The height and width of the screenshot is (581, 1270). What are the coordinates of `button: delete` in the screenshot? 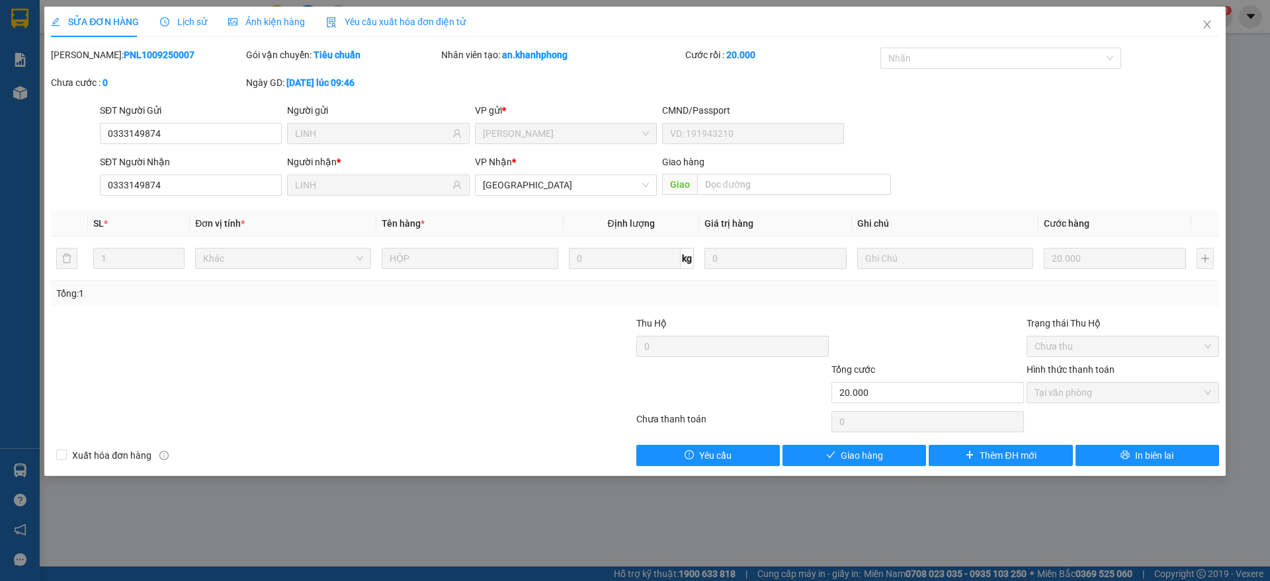 It's located at (67, 259).